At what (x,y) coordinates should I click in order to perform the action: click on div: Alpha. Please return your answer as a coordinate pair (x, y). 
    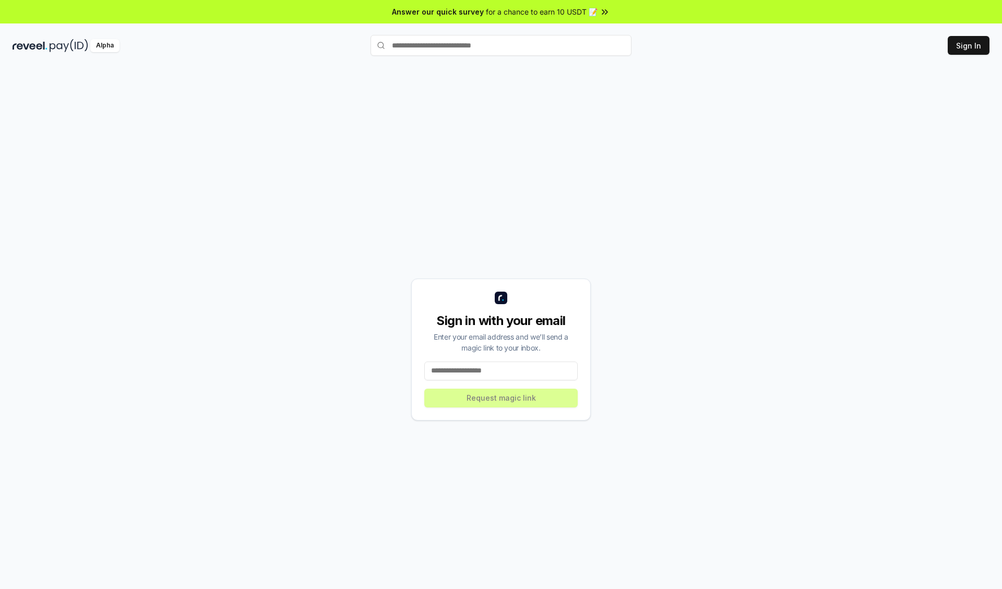
    Looking at the image, I should click on (105, 45).